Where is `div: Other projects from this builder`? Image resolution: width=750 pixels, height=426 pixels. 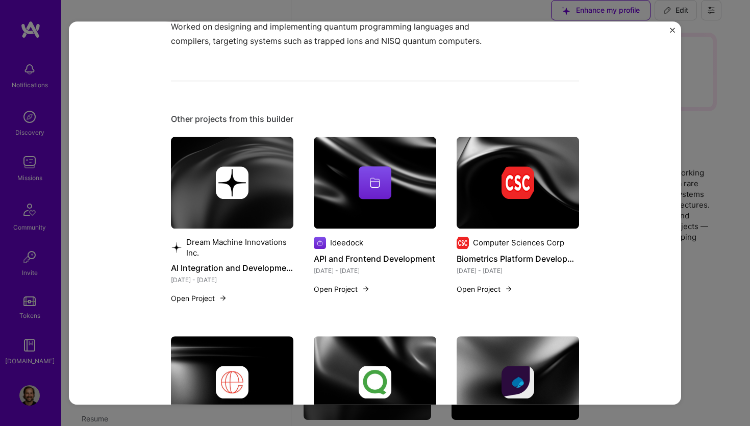
div: Other projects from this builder is located at coordinates (375, 119).